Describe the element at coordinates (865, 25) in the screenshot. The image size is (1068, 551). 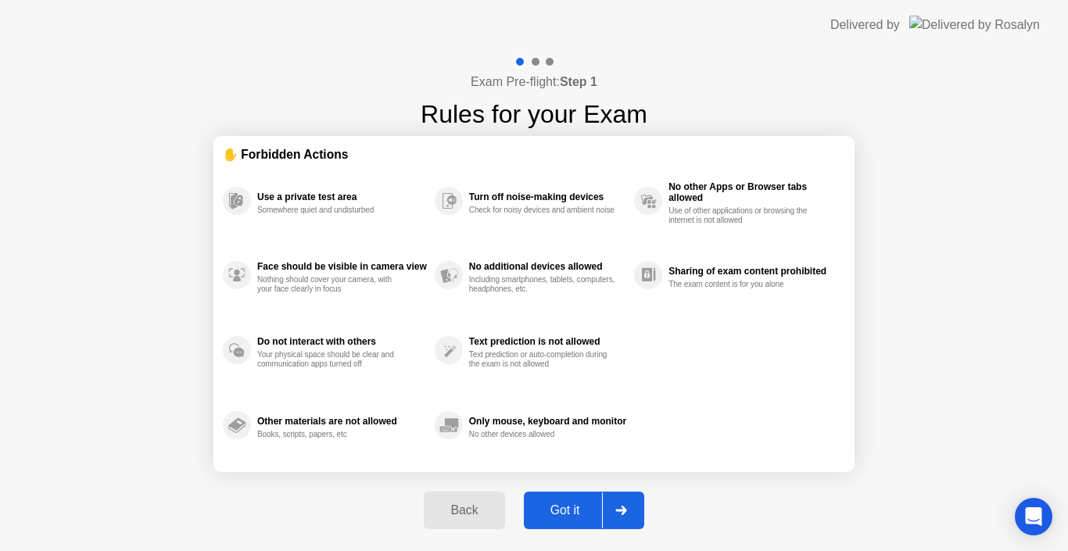
I see `div: Delivered by` at that location.